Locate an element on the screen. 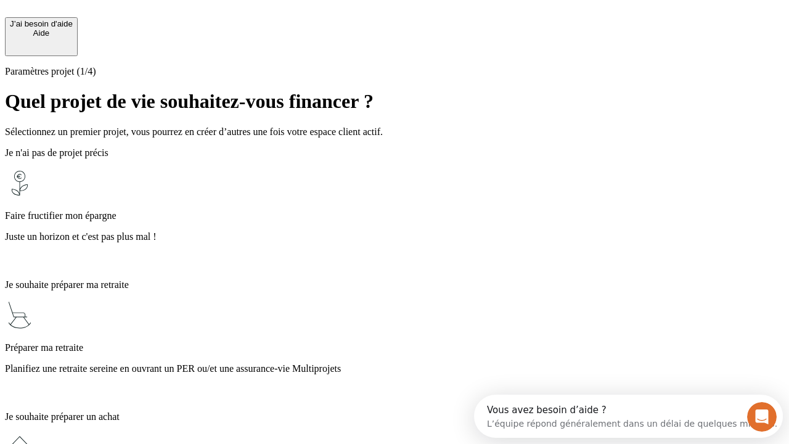 The height and width of the screenshot is (444, 789). p: Faire fructifier mon épargne is located at coordinates (394, 216).